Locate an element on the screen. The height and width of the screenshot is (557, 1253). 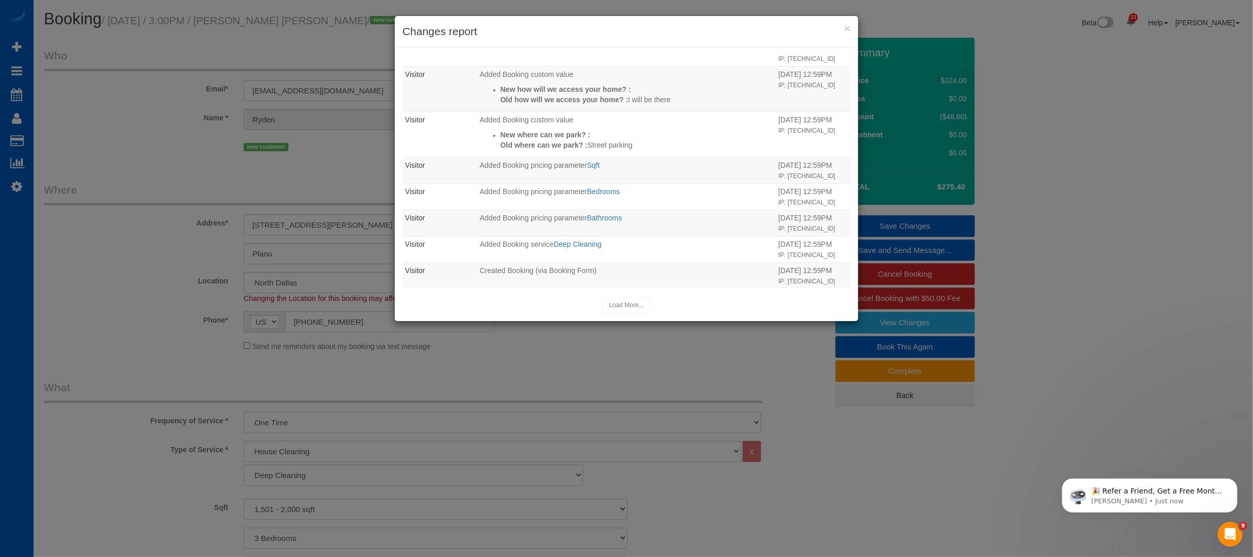
a: Bathrooms is located at coordinates (604, 218).